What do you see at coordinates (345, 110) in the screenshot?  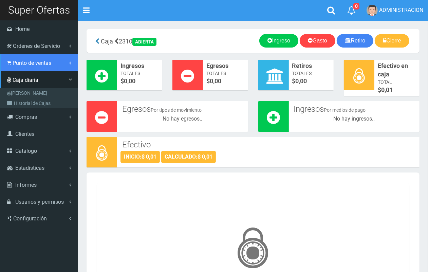 I see `small: Por medios de pago` at bounding box center [345, 110].